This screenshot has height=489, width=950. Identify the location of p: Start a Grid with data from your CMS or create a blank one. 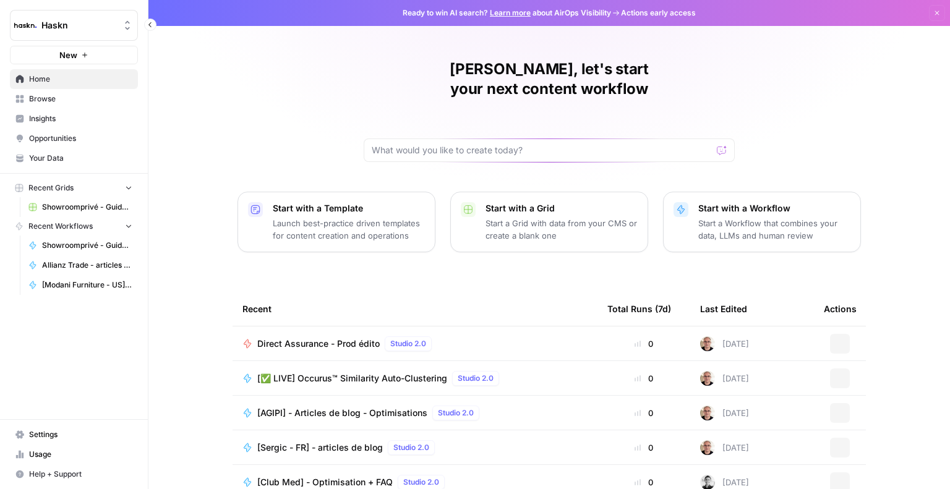
(561, 229).